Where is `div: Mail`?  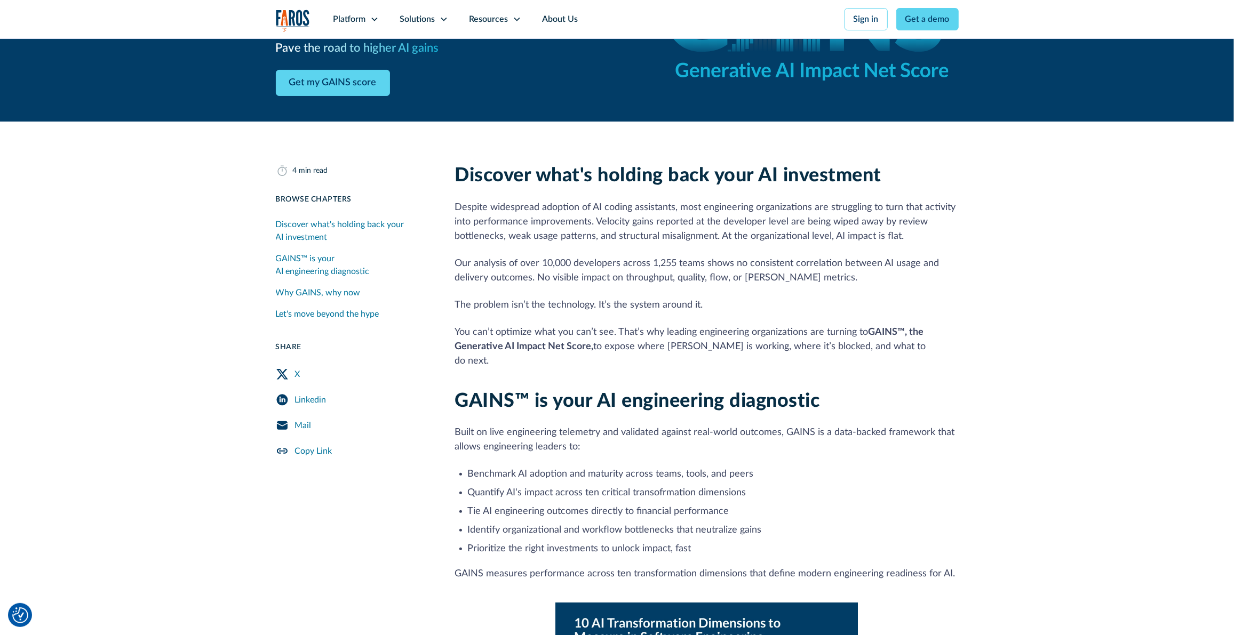 div: Mail is located at coordinates (303, 426).